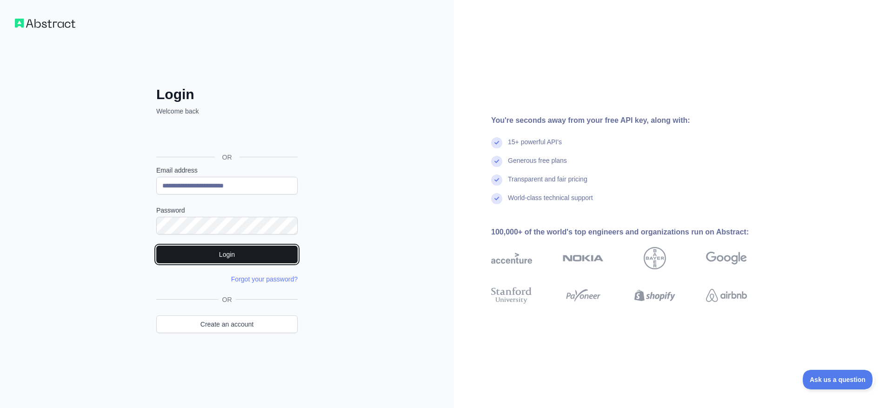 The width and height of the screenshot is (893, 408). Describe the element at coordinates (583, 295) in the screenshot. I see `img: payoneer` at that location.